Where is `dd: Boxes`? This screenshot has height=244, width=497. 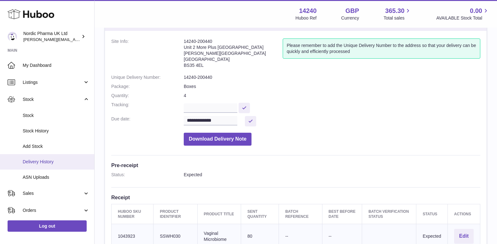
dd: Boxes is located at coordinates (332, 86).